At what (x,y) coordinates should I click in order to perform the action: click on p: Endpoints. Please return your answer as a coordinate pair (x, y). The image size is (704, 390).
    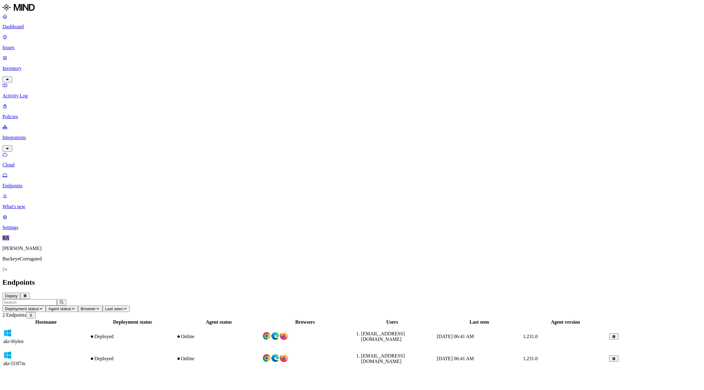
    Looking at the image, I should click on (352, 186).